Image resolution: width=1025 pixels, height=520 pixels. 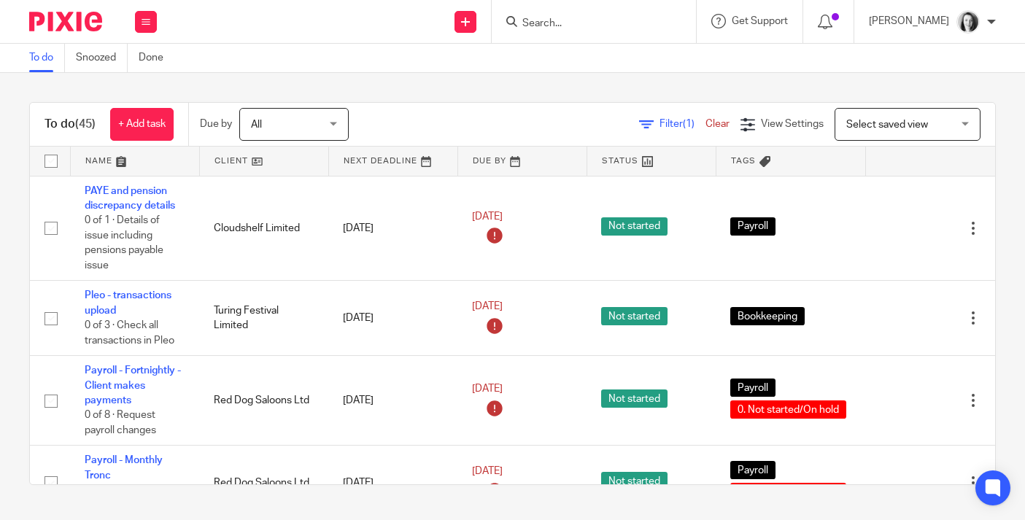 I want to click on img: Pixie, so click(x=66, y=21).